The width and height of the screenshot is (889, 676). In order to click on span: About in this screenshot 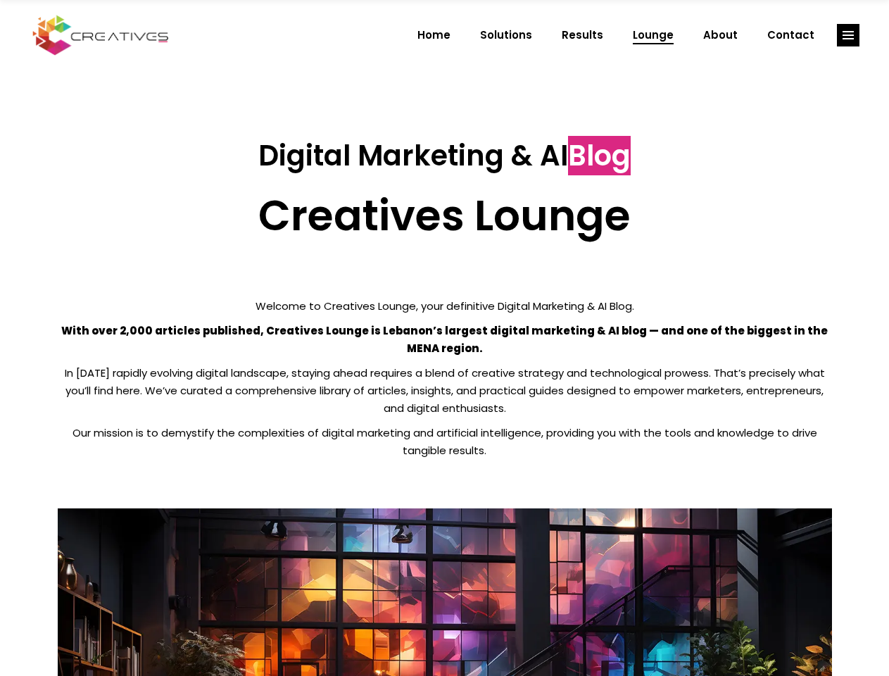, I will do `click(720, 35)`.